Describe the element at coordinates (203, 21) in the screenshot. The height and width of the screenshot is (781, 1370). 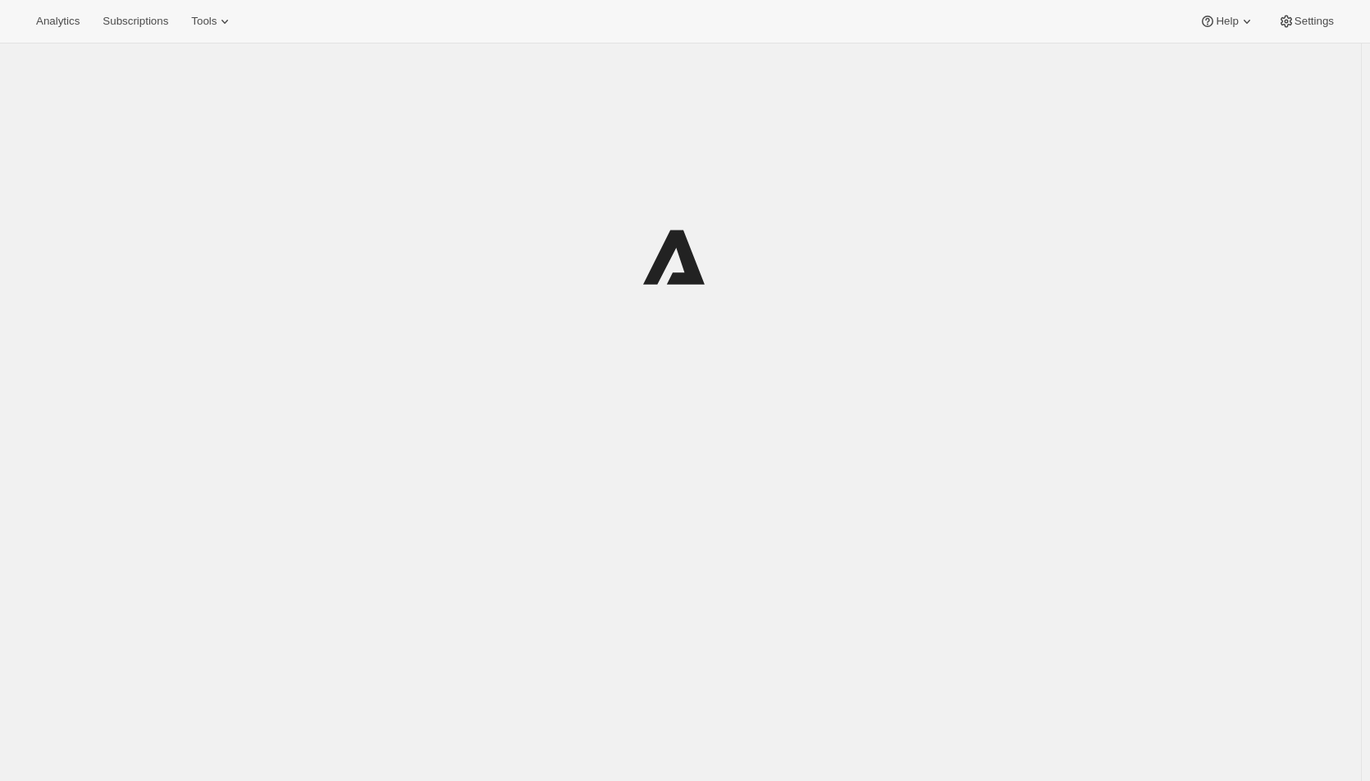
I see `span: Tools` at that location.